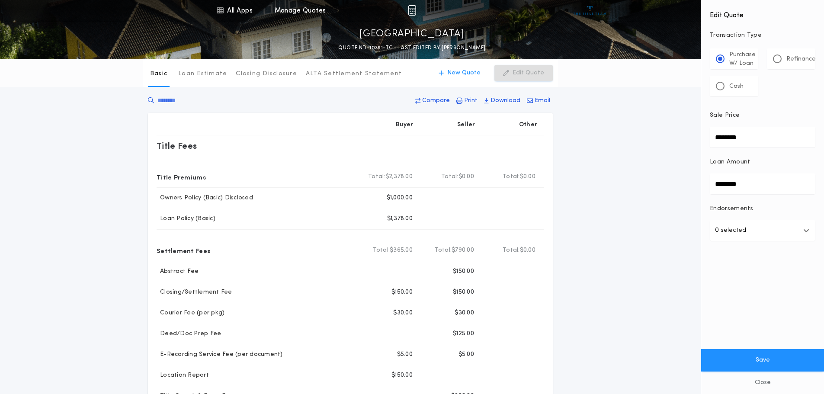 Image resolution: width=824 pixels, height=394 pixels. What do you see at coordinates (399, 198) in the screenshot?
I see `p: $1,000.00` at bounding box center [399, 198].